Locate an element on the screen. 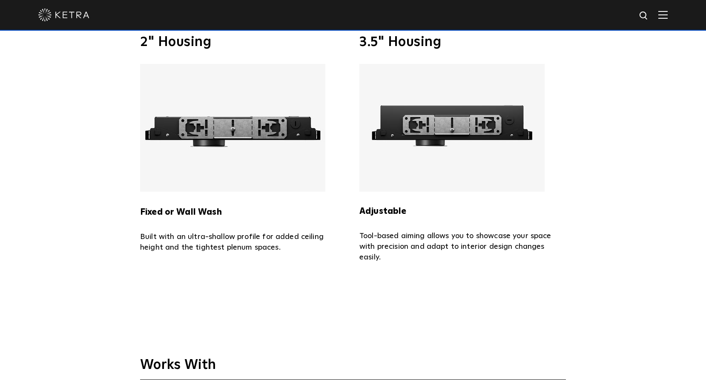  h3: 2" Housing is located at coordinates (243, 42).